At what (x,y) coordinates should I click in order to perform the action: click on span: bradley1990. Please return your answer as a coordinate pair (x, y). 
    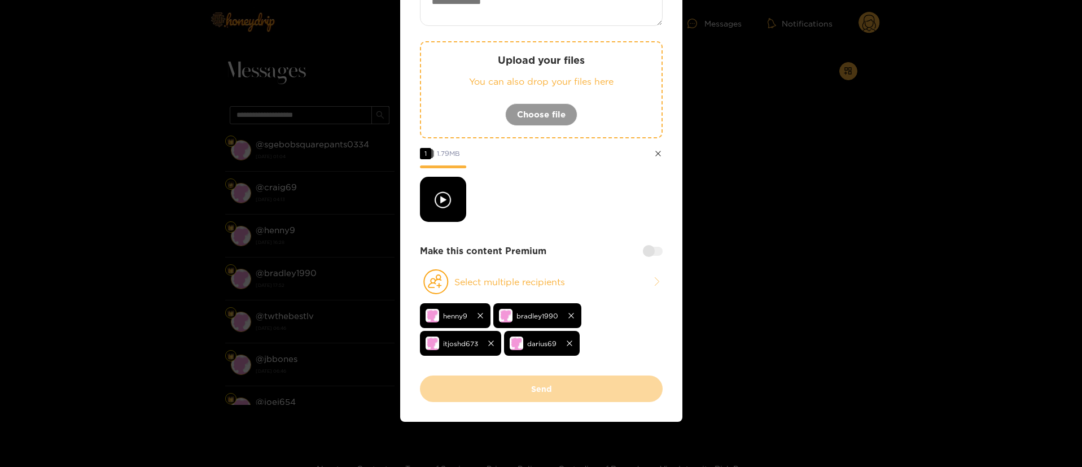
    Looking at the image, I should click on (537, 316).